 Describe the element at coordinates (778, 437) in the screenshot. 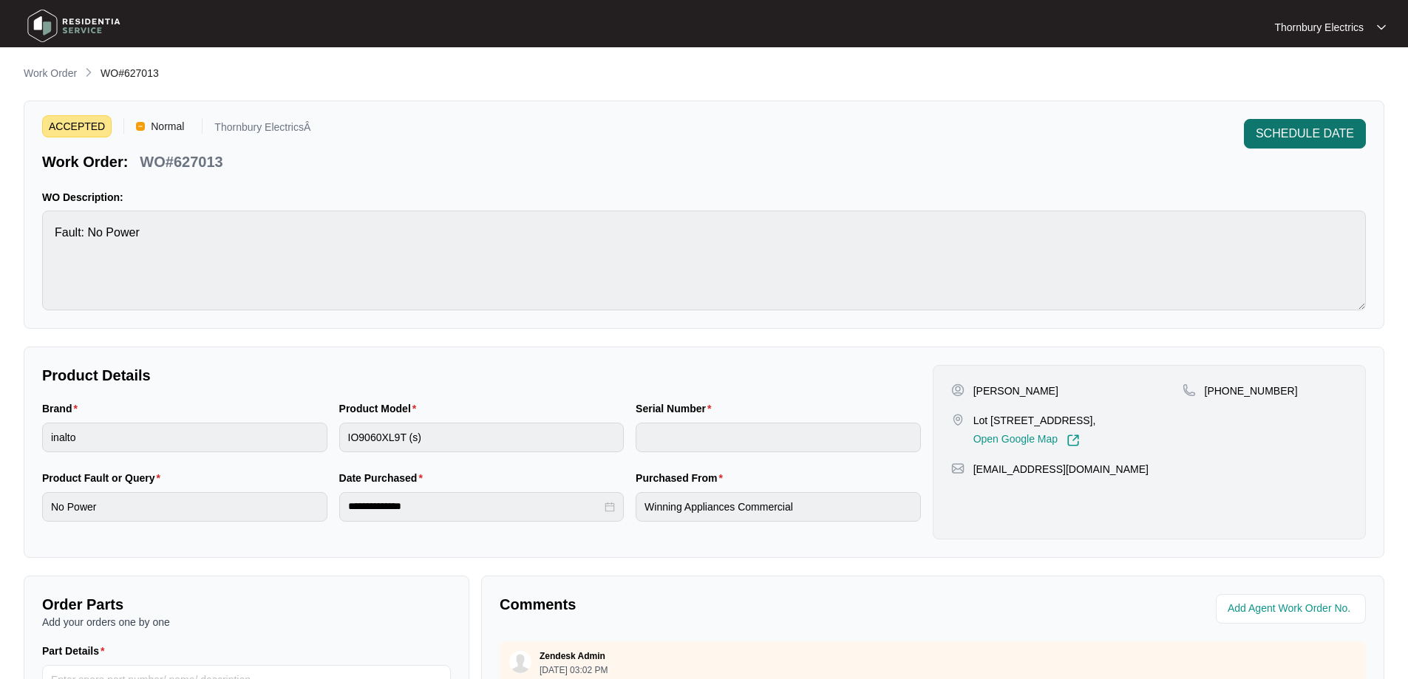

I see `input: Serial Number` at that location.